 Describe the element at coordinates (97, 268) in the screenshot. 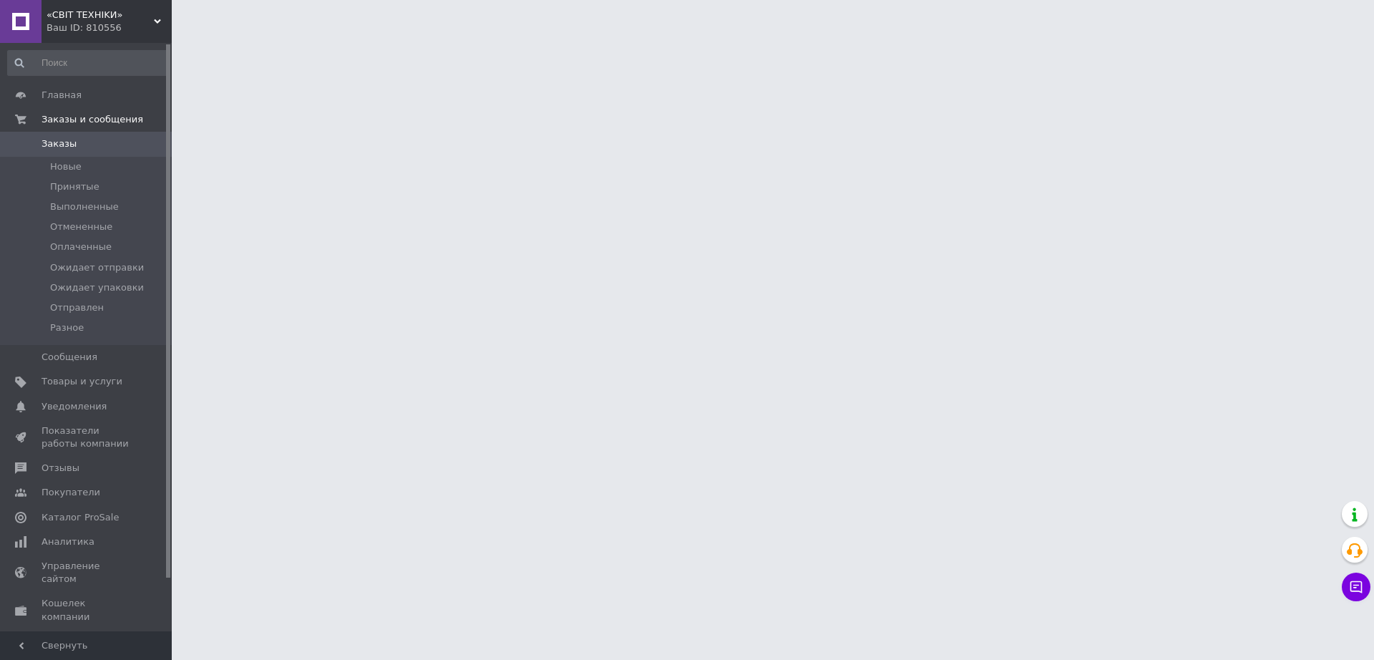

I see `span: Ожидает отправки` at that location.